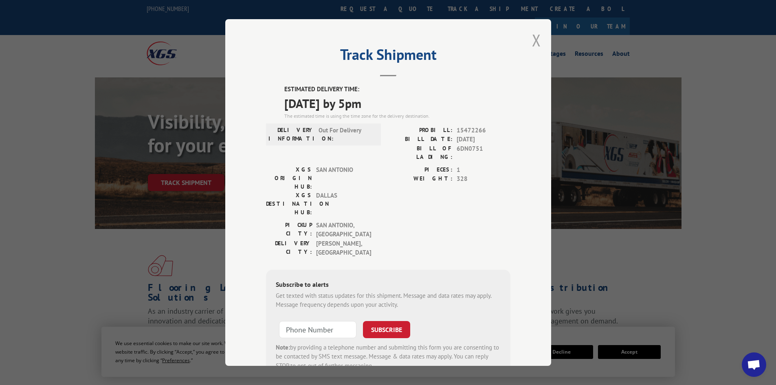 This screenshot has height=385, width=776. What do you see at coordinates (420, 179) in the screenshot?
I see `label: WEIGHT:` at bounding box center [420, 179].